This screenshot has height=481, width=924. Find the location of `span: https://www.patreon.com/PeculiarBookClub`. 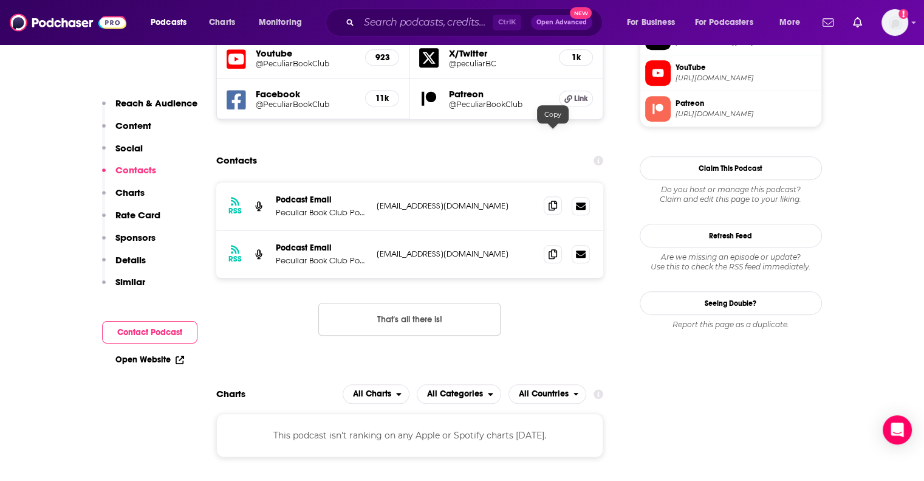

span: https://www.patreon.com/PeculiarBookClub is located at coordinates (746, 114).